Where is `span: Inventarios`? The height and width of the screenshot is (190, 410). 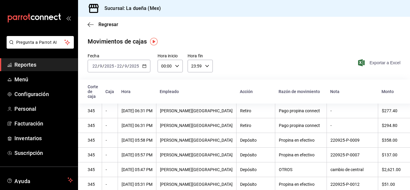 span: Inventarios is located at coordinates (44, 138).